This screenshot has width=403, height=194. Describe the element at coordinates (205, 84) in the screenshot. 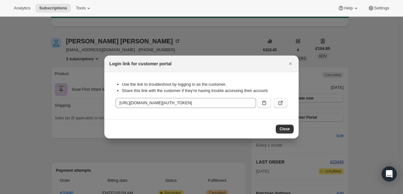

I see `li: Use the link to troubleshoot by logging in as the customer.` at that location.